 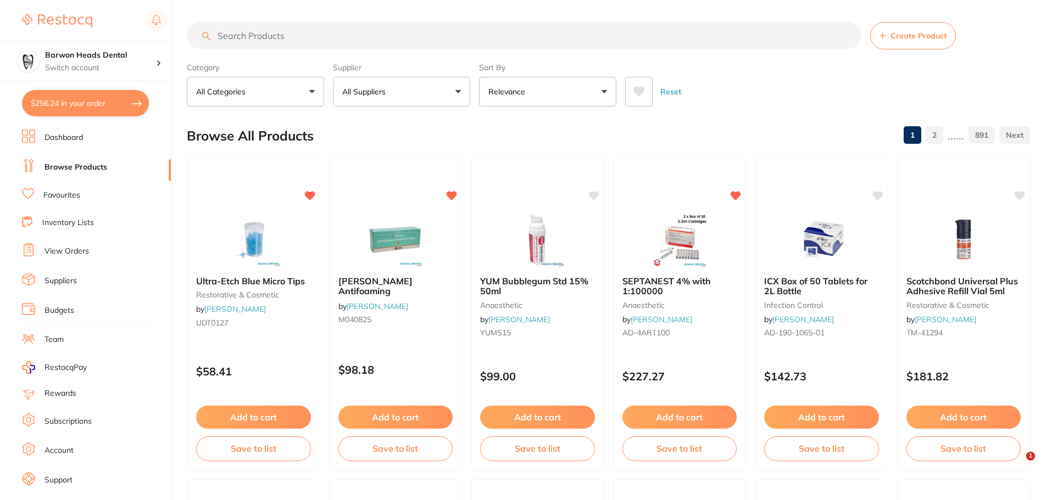 I want to click on a: Team, so click(x=54, y=340).